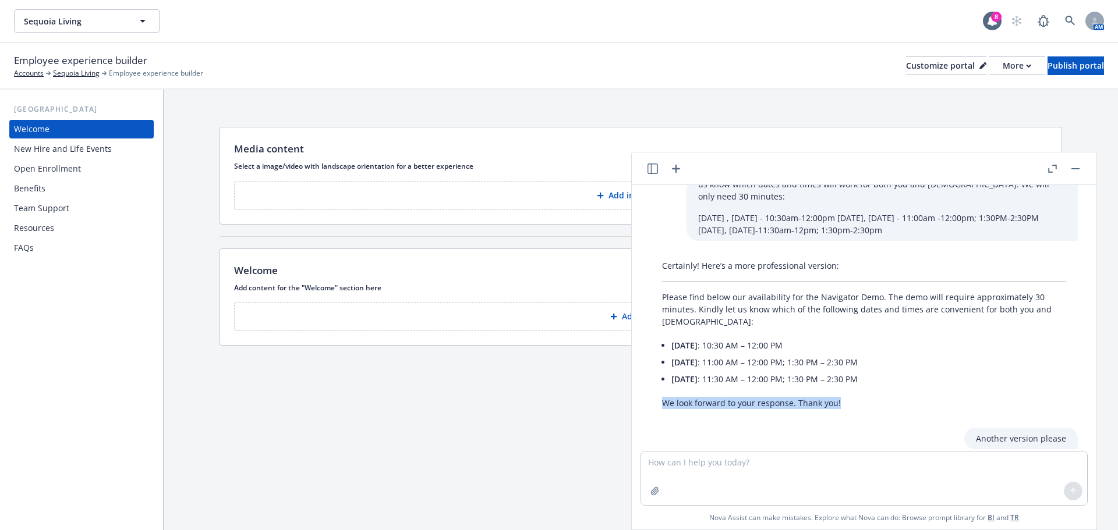 This screenshot has width=1118, height=530. I want to click on a: Resources, so click(82, 228).